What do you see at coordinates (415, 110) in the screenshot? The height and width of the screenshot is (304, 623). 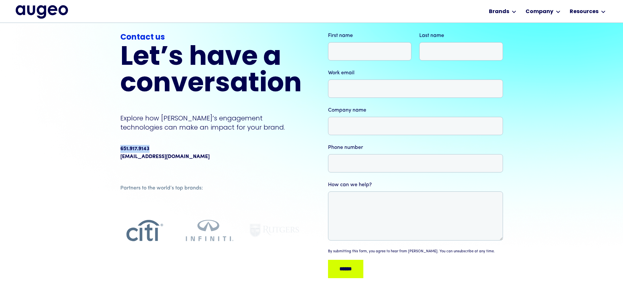 I see `label: Company name` at bounding box center [415, 110].